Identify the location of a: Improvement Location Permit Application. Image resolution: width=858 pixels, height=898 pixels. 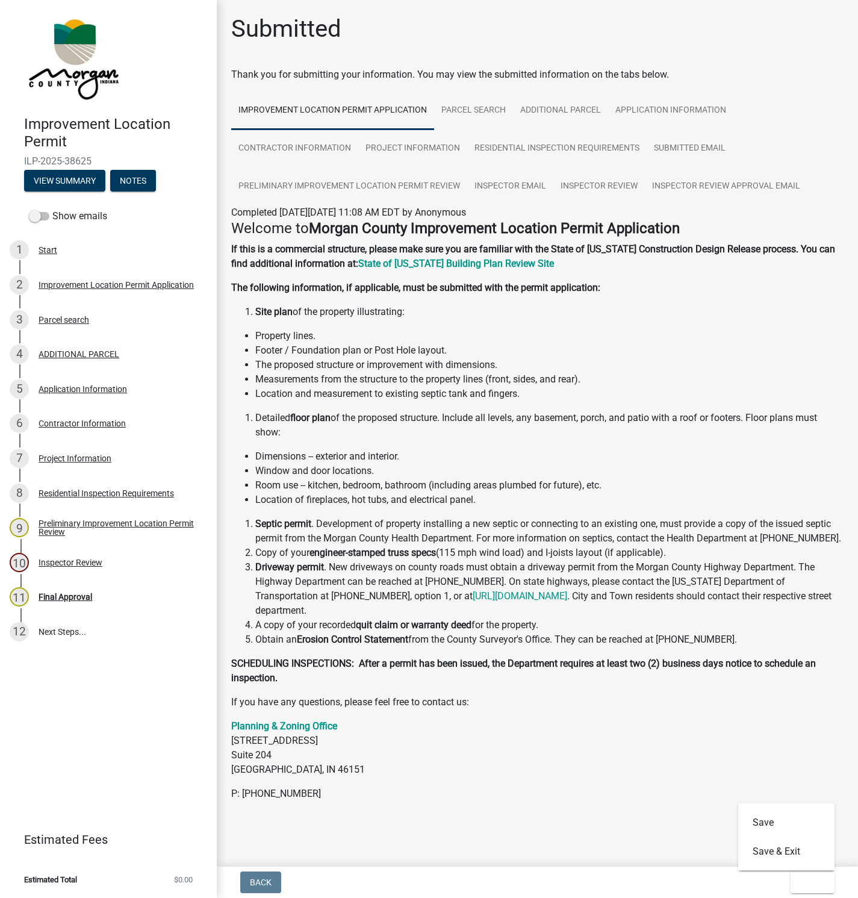
(332, 111).